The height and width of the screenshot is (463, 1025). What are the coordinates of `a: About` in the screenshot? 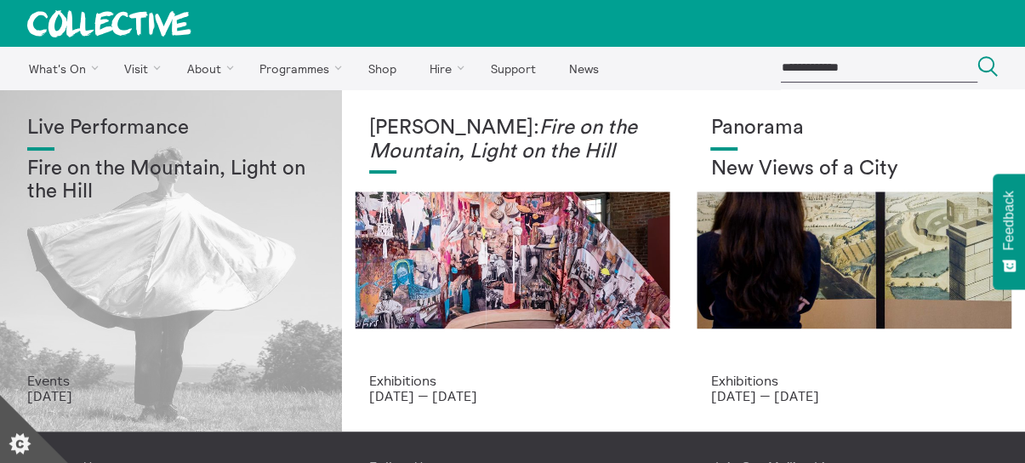 It's located at (207, 68).